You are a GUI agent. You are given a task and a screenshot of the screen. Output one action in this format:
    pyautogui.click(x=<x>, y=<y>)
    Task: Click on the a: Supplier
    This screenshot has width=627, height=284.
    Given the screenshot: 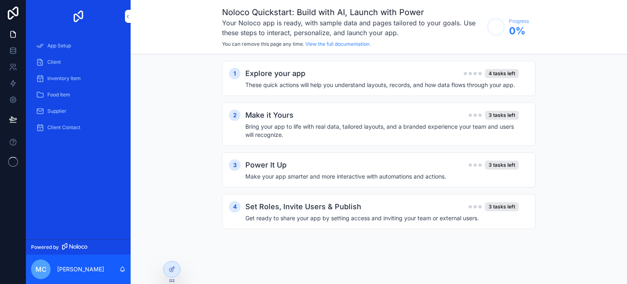 What is the action you would take?
    pyautogui.click(x=78, y=111)
    